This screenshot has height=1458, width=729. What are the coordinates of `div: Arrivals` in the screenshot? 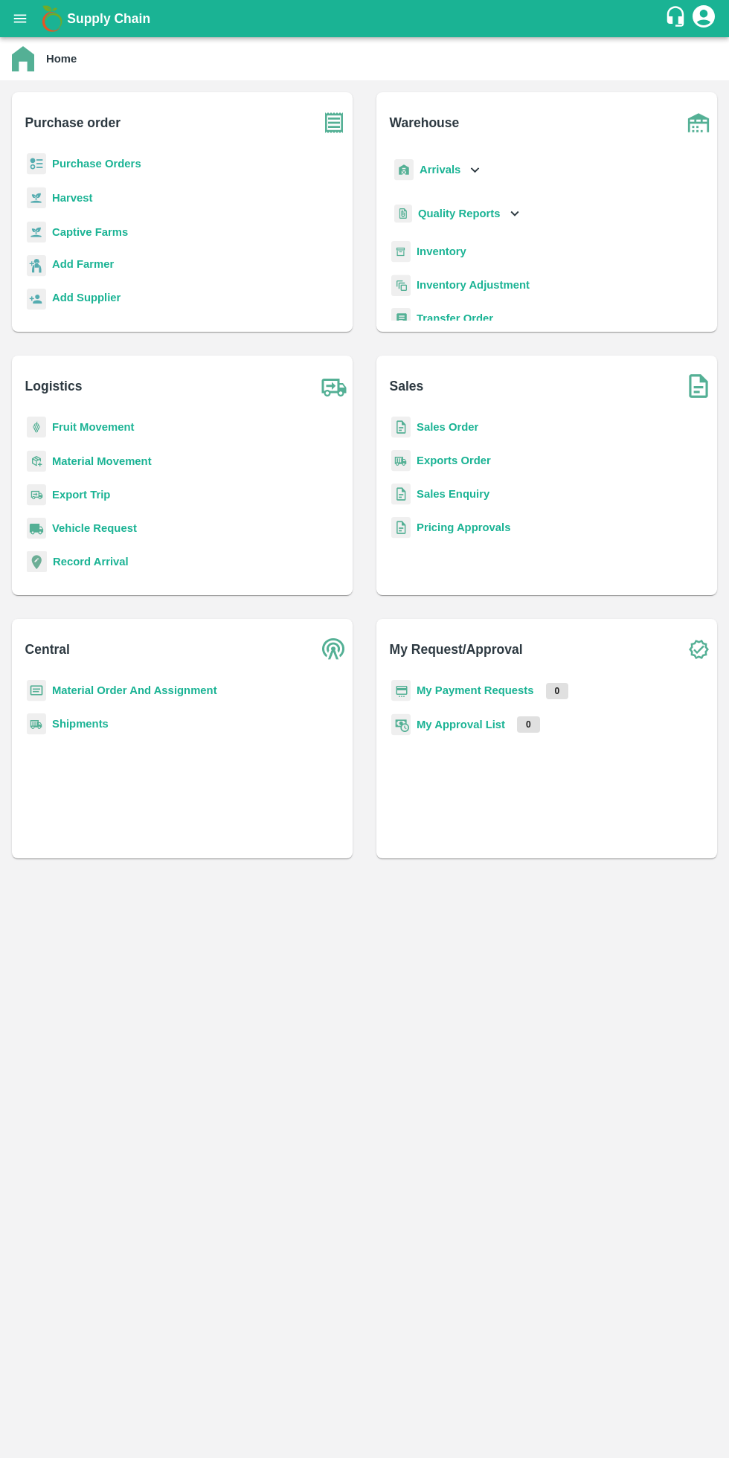 It's located at (437, 170).